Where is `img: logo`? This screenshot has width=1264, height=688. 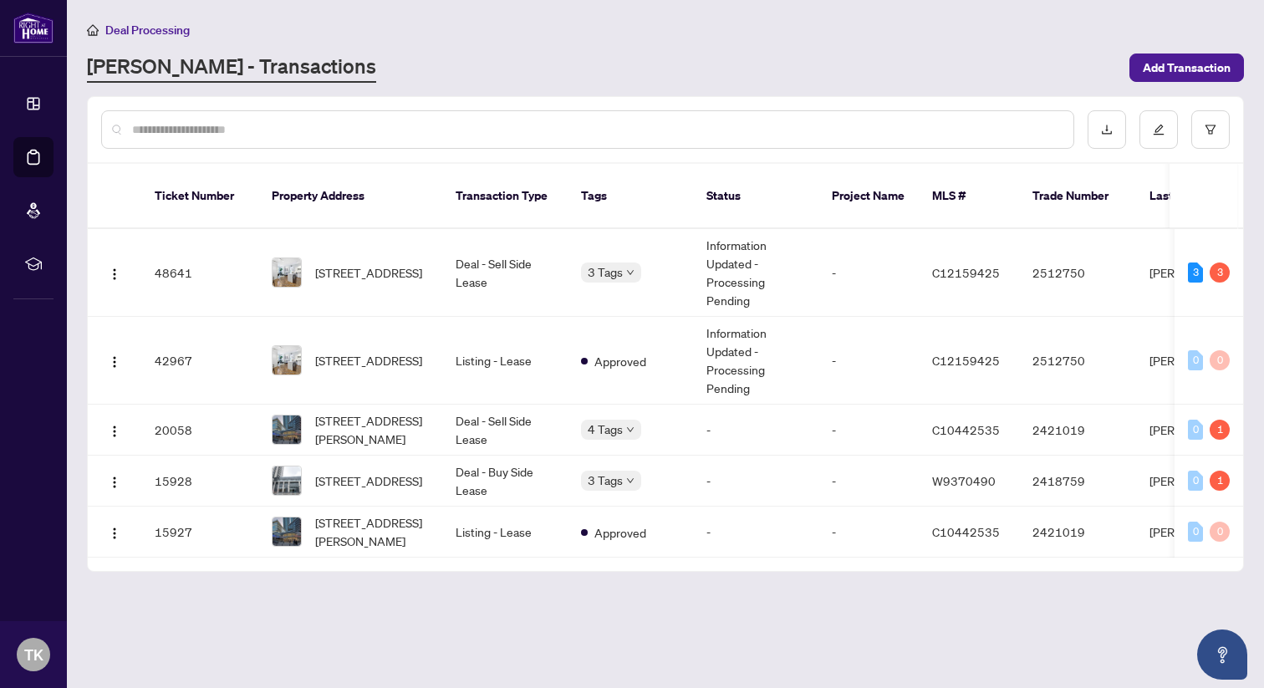 img: logo is located at coordinates (33, 28).